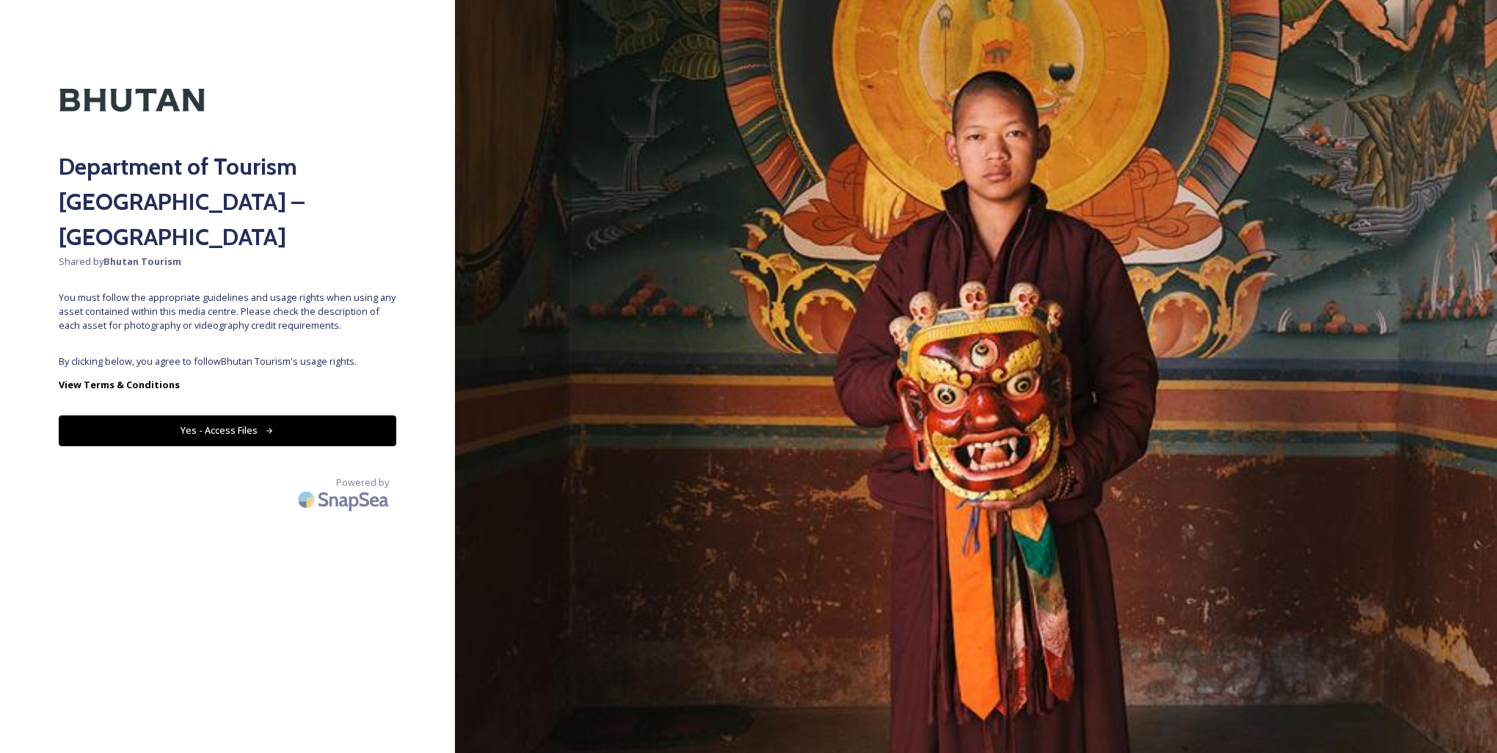  Describe the element at coordinates (119, 385) in the screenshot. I see `strong: View Terms & Conditions` at that location.